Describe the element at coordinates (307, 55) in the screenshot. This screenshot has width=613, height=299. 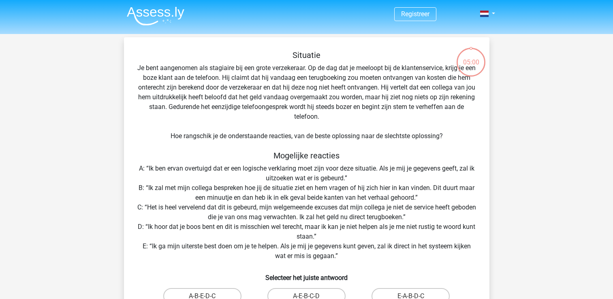
I see `h5: Situatie` at that location.